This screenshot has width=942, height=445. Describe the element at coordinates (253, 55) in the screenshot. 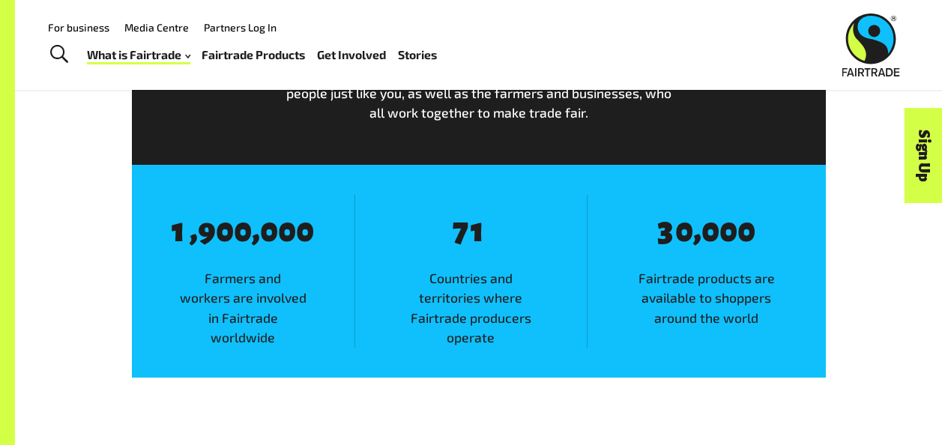

I see `a: Fairtrade Products` at that location.